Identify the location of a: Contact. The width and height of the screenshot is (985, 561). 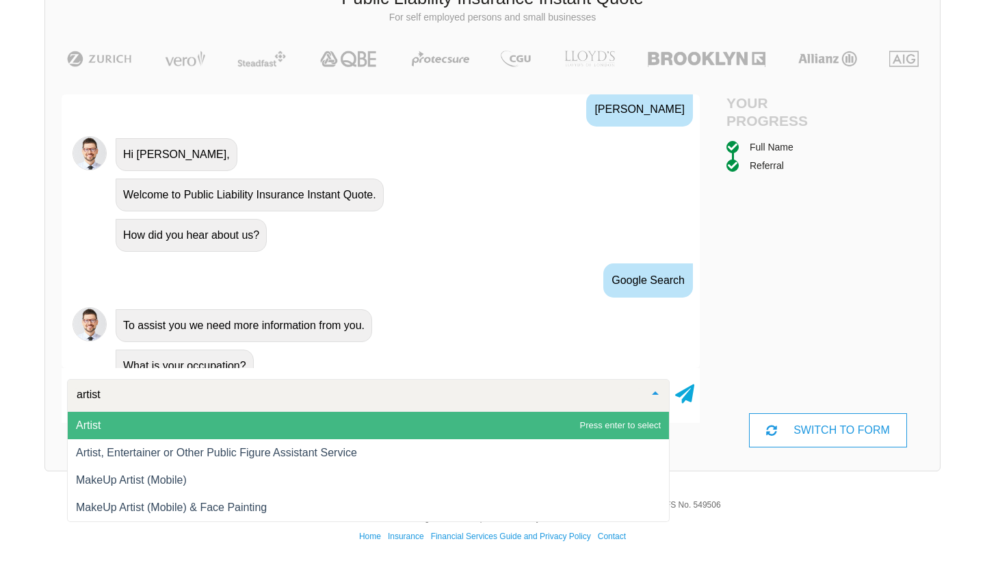
(611, 536).